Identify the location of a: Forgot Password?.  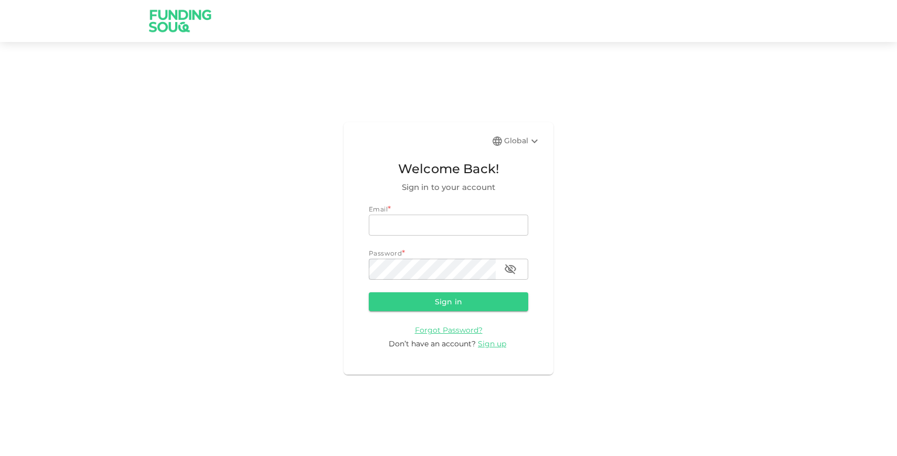
(449, 329).